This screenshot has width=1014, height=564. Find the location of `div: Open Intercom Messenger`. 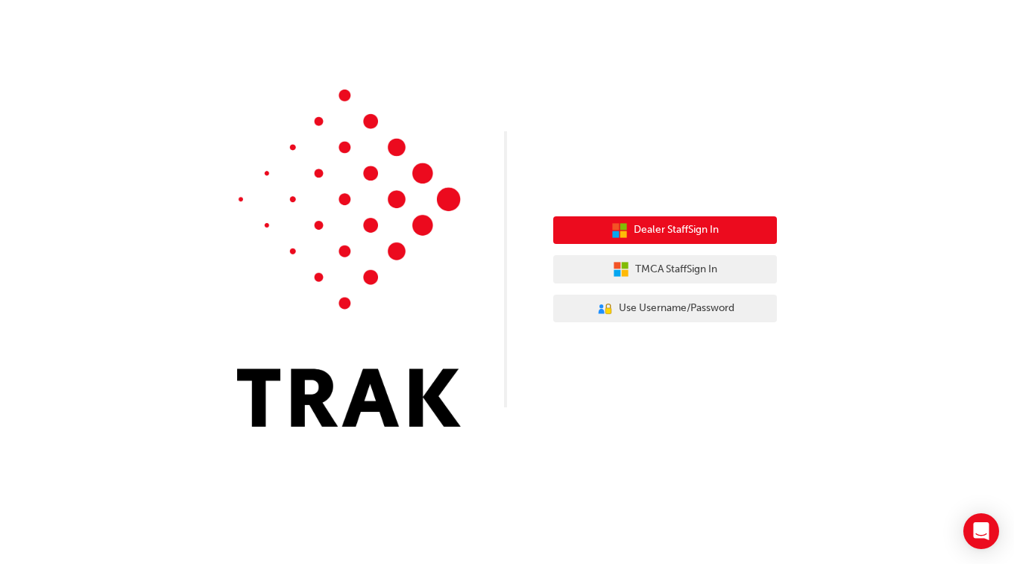

div: Open Intercom Messenger is located at coordinates (981, 531).